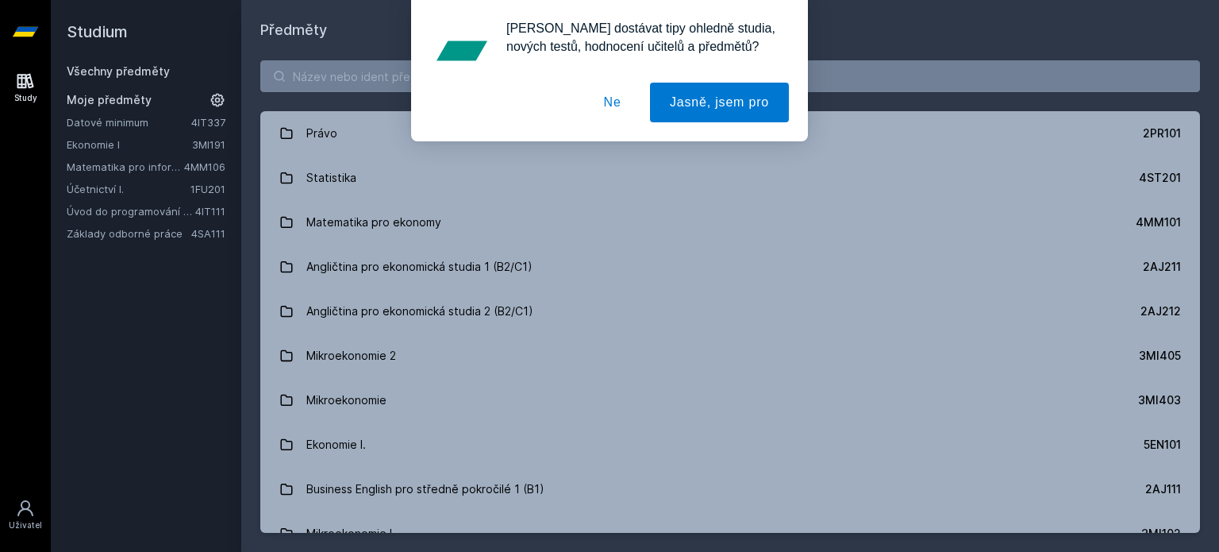 The width and height of the screenshot is (1219, 552). What do you see at coordinates (730, 222) in the screenshot?
I see `a: Matematika pro ekonomy 4MM101` at bounding box center [730, 222].